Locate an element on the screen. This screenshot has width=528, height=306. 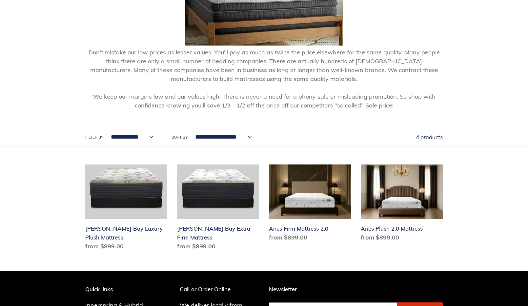
a: Chadwick Bay Luxury Plush Mattress is located at coordinates (126, 209).